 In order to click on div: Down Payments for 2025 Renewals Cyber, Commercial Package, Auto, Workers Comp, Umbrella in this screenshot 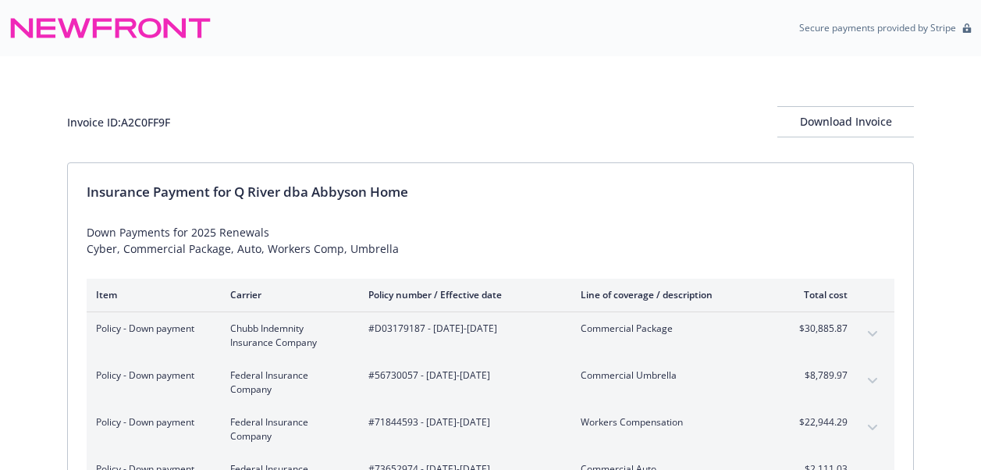, I will do `click(490, 240)`.